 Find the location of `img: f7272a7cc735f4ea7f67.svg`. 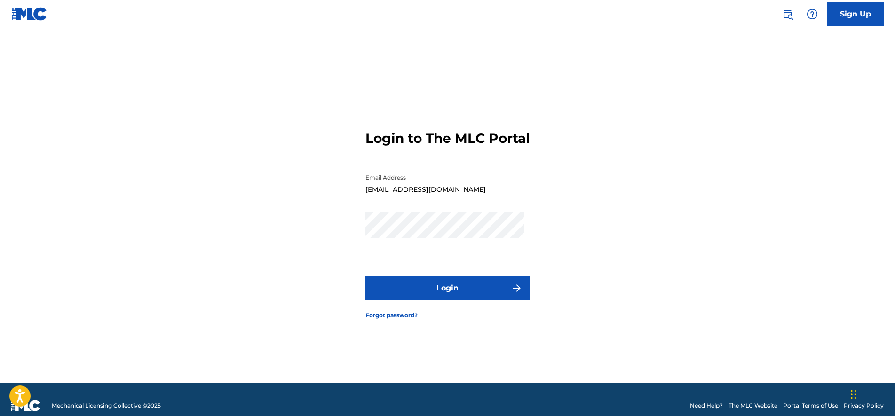

img: f7272a7cc735f4ea7f67.svg is located at coordinates (517, 288).